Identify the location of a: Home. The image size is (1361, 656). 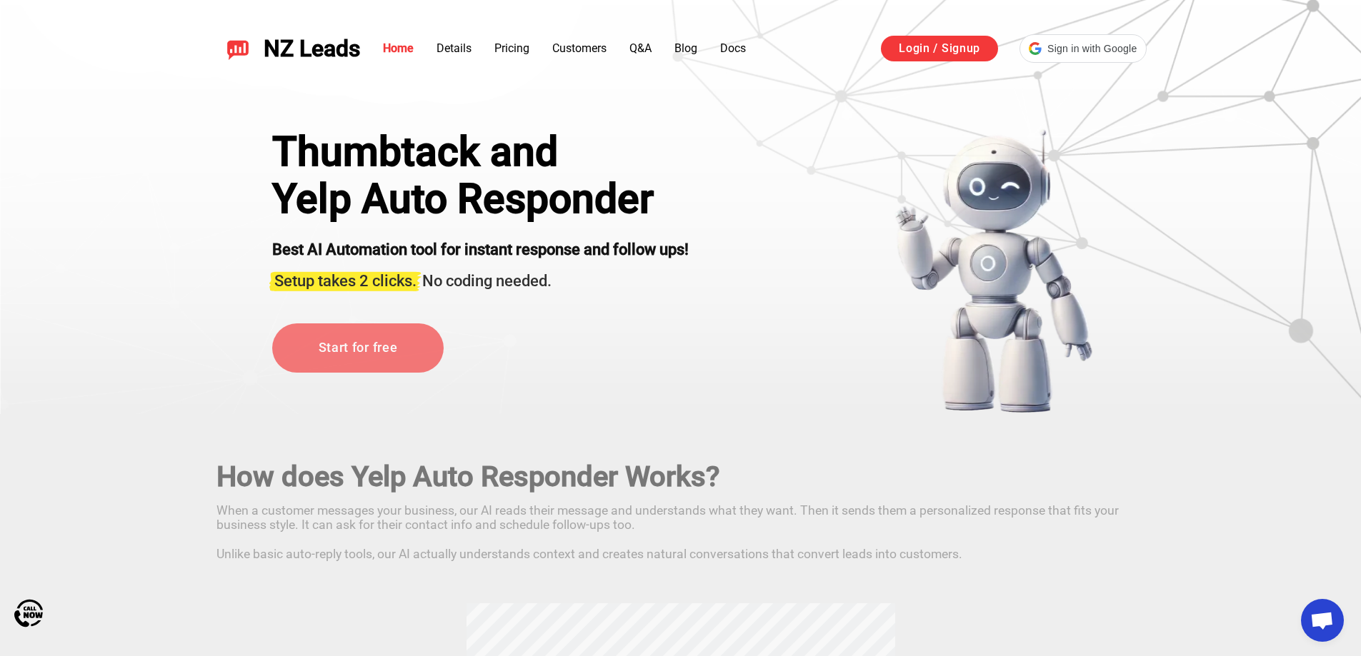
(398, 48).